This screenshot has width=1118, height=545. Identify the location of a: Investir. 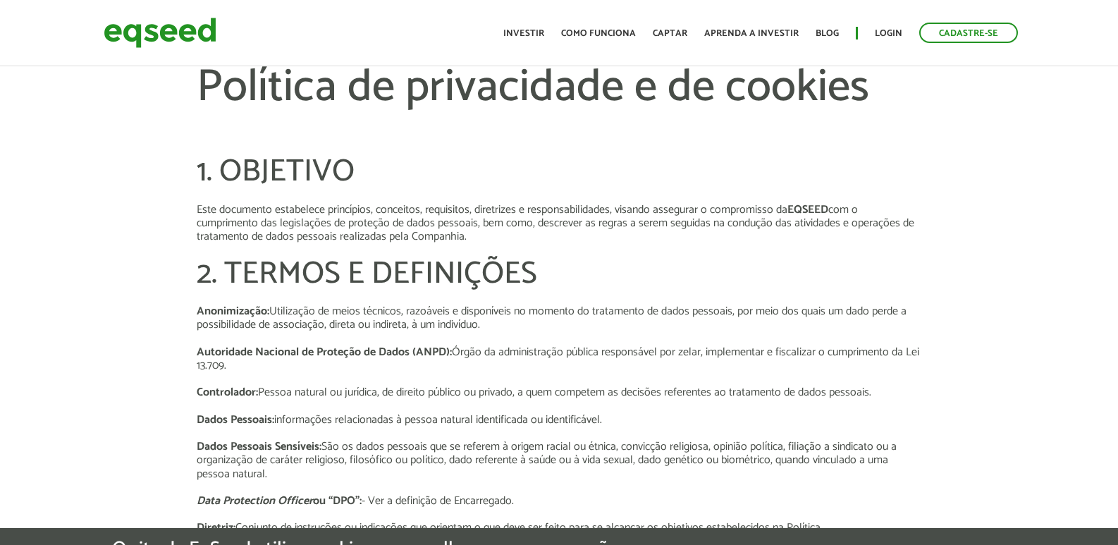
(524, 33).